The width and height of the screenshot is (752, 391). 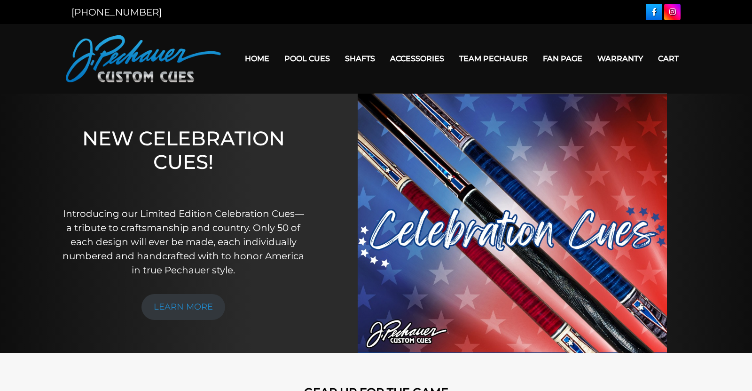 I want to click on a: LEARN MORE, so click(x=183, y=307).